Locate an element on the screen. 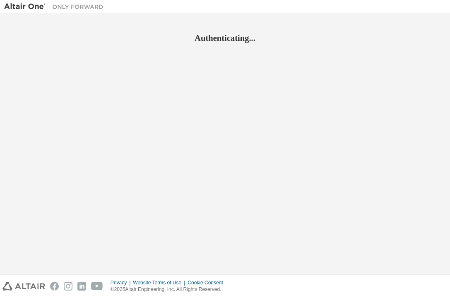 Image resolution: width=450 pixels, height=298 pixels. img: youtube.svg is located at coordinates (97, 286).